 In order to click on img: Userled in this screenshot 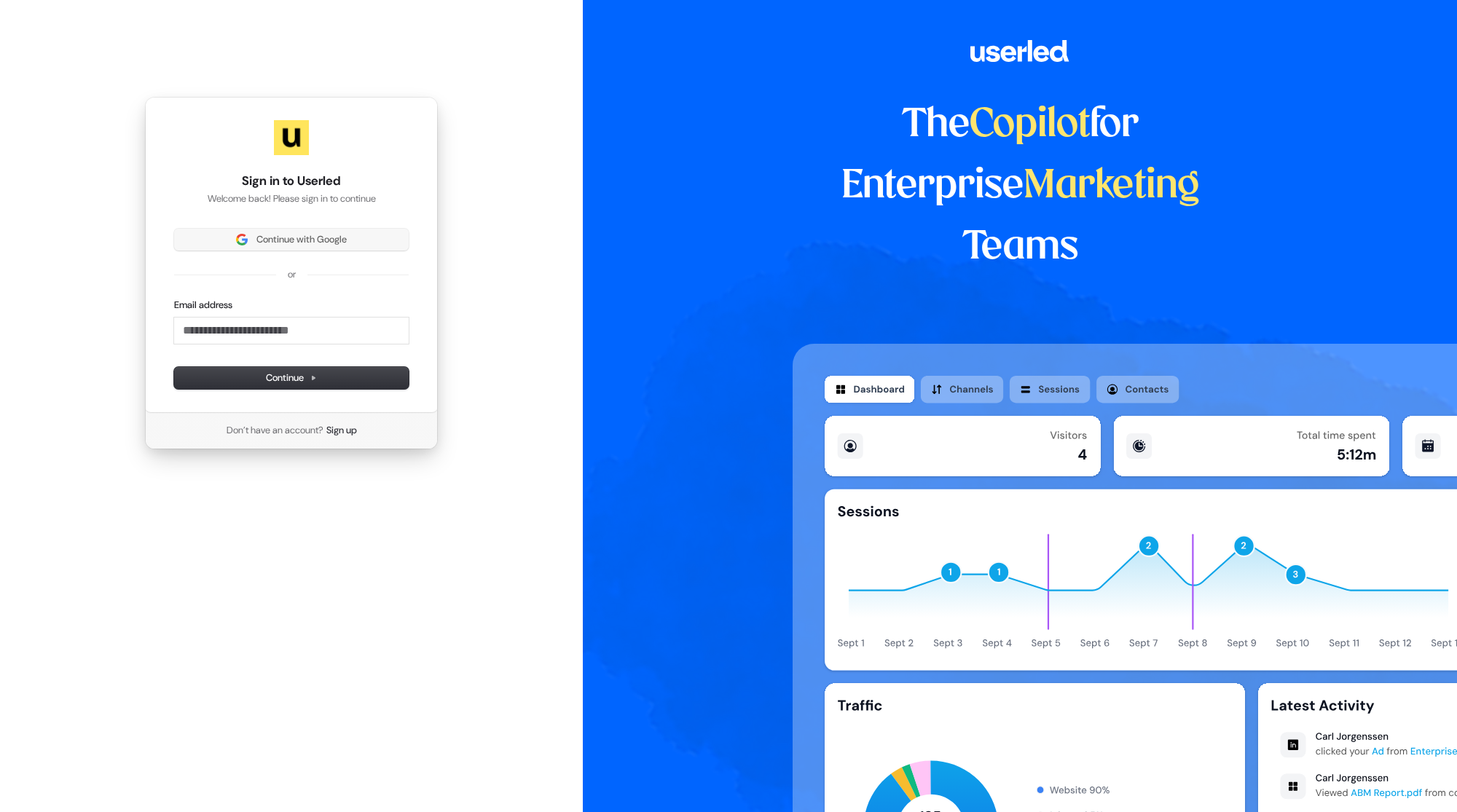, I will do `click(292, 138)`.